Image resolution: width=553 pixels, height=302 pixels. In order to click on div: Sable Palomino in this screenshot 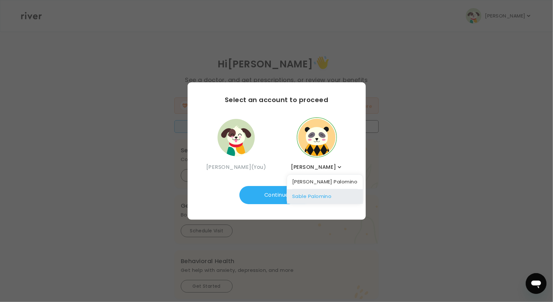, I will do `click(325, 196)`.